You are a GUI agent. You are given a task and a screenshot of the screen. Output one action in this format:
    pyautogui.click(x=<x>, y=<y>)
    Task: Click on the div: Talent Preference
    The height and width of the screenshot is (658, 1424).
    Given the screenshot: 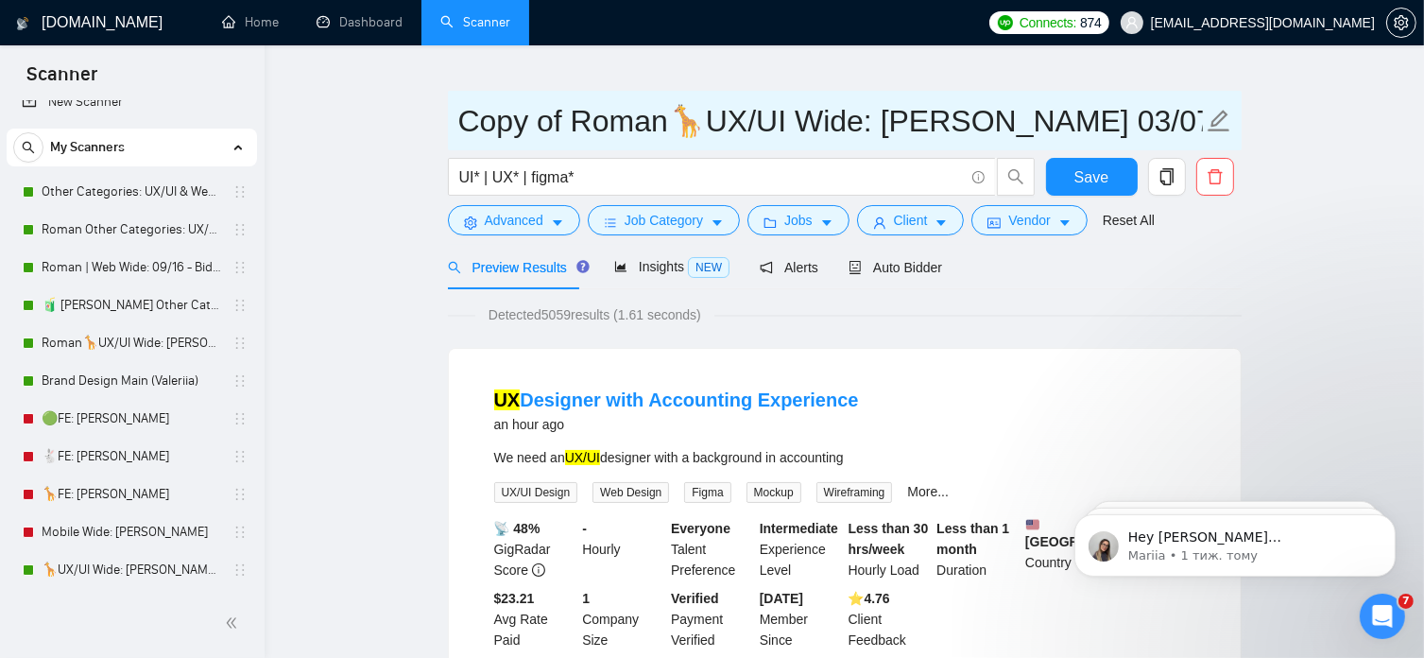 What is the action you would take?
    pyautogui.click(x=711, y=549)
    